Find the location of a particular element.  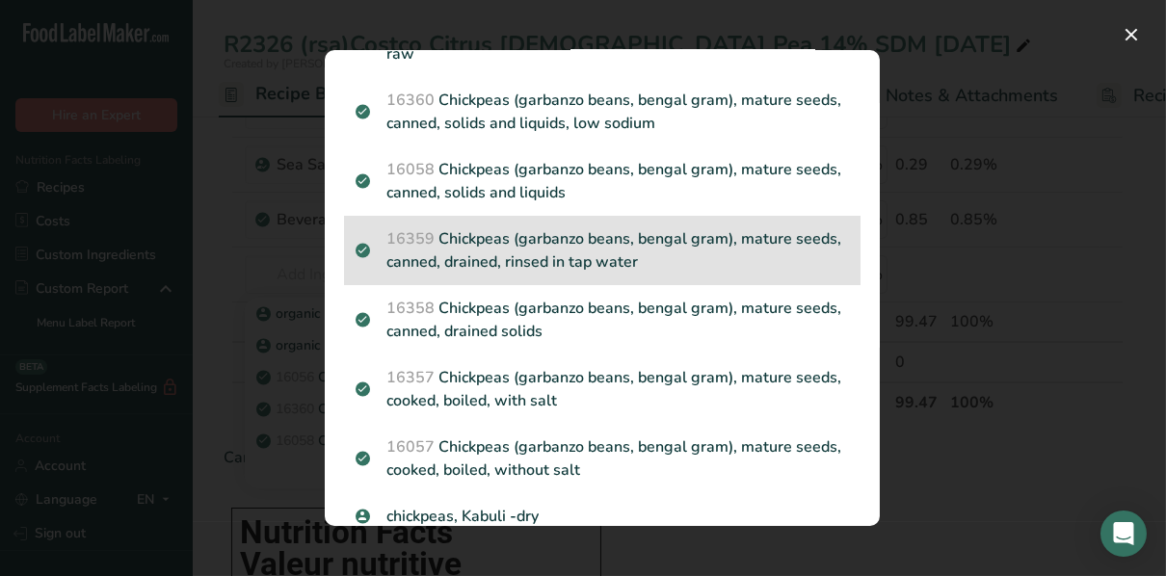

p: Chickpeas (garbanzo beans, bengal gram), mature seeds, canned, drained solids is located at coordinates (602, 320).